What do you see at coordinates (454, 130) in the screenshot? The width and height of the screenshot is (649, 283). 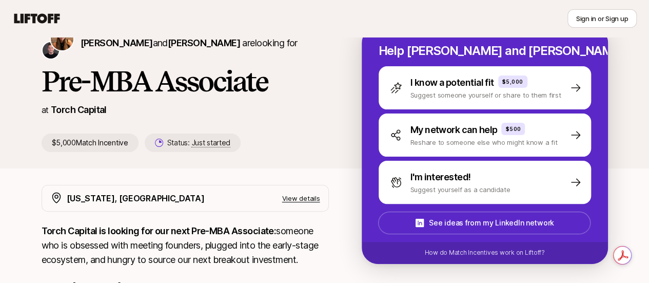 I see `p: My network can help` at bounding box center [454, 130].